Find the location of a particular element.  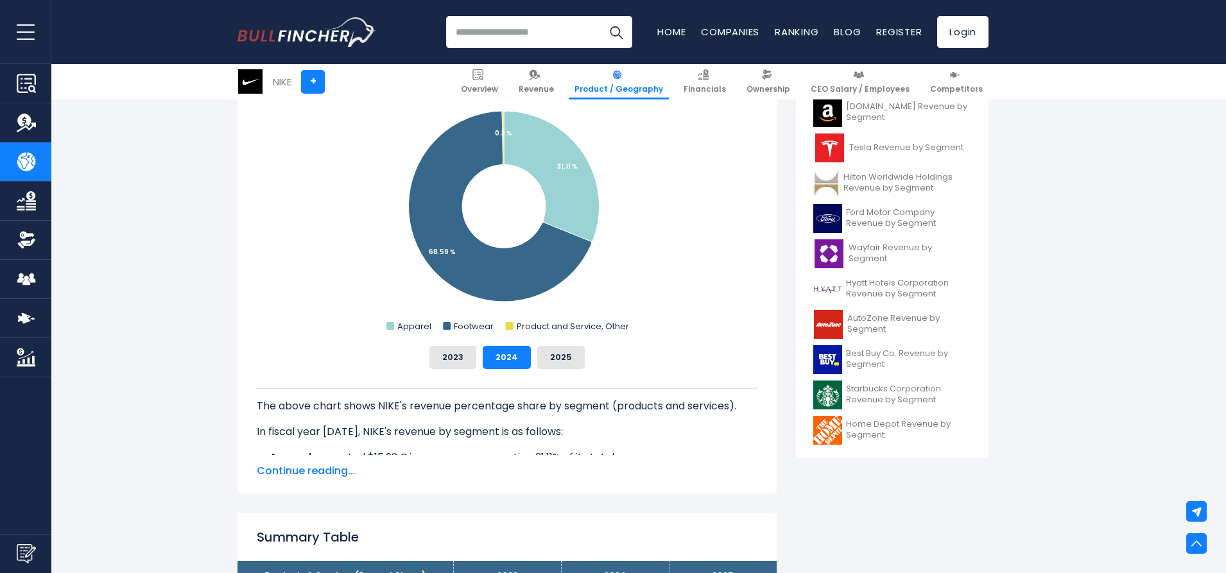

a: Overview is located at coordinates (479, 81).